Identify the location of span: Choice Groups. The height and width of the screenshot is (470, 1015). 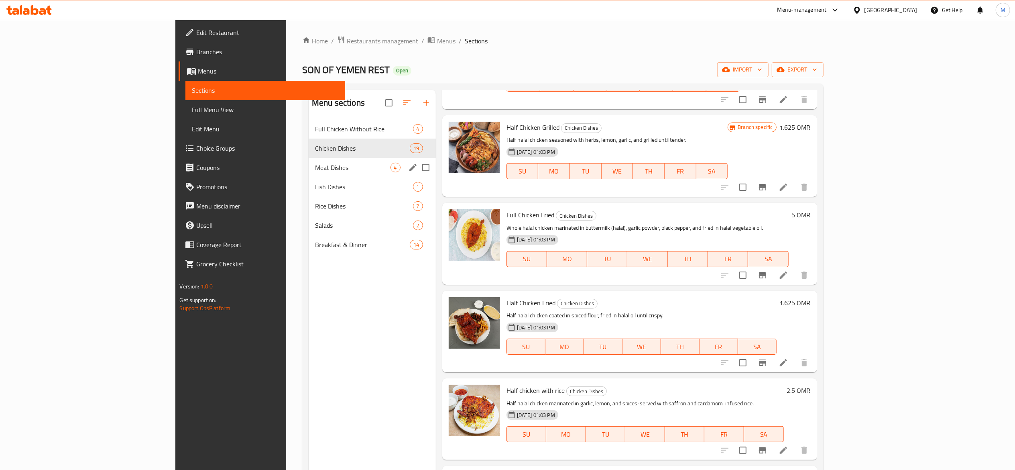
(267, 148).